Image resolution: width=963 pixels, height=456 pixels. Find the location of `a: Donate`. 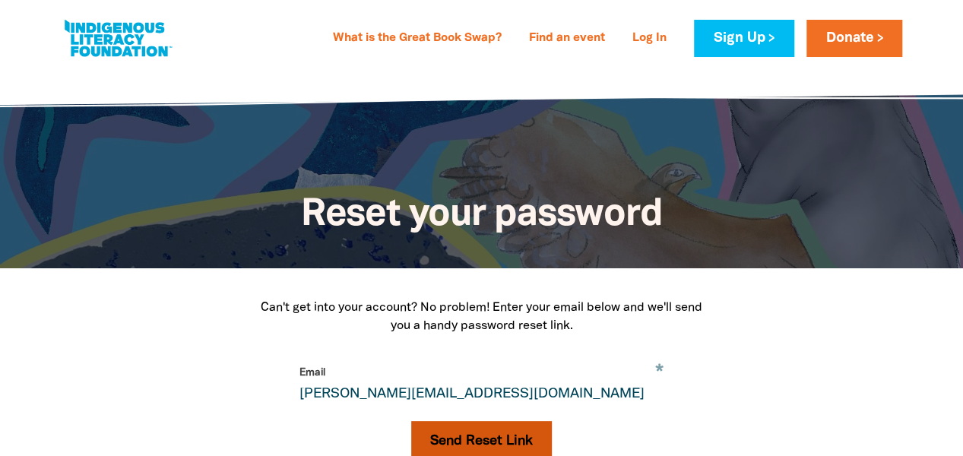

a: Donate is located at coordinates (854, 38).